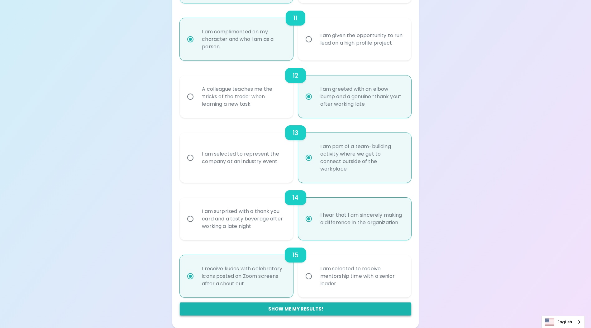 The image size is (591, 328). What do you see at coordinates (295, 133) in the screenshot?
I see `h6: 13` at bounding box center [295, 133].